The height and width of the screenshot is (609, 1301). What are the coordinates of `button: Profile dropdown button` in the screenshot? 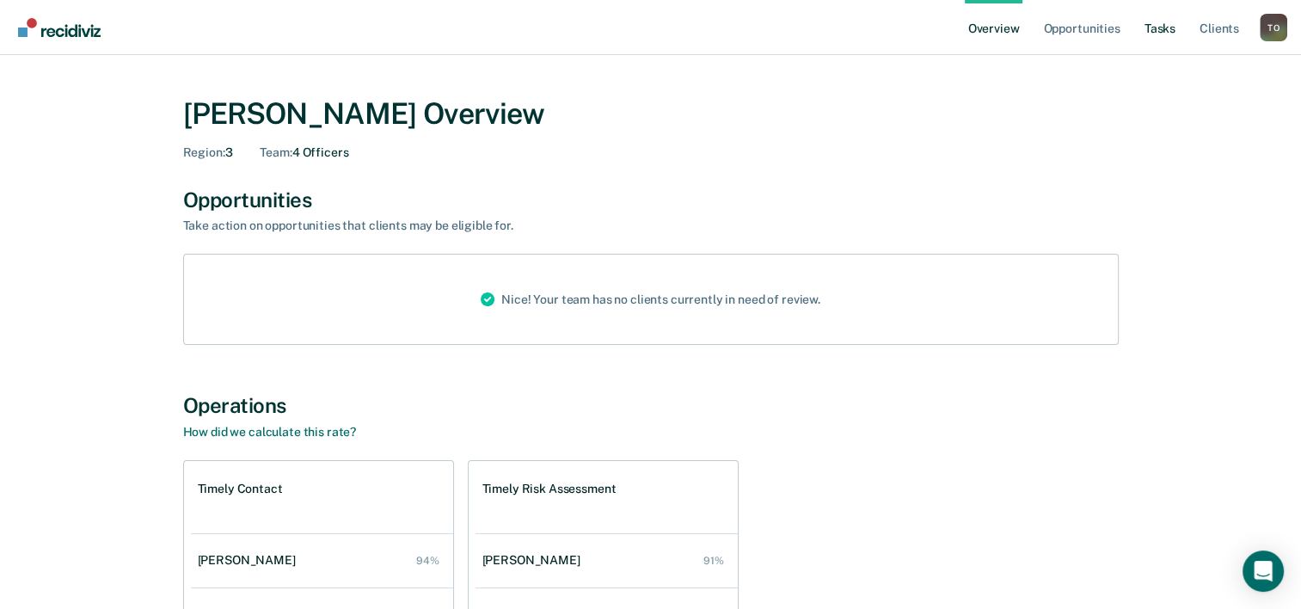 It's located at (1273, 28).